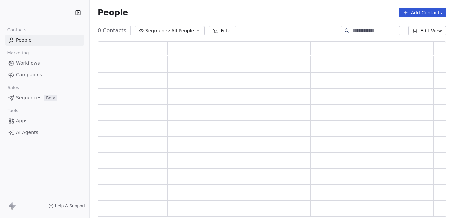  I want to click on span: Sales, so click(13, 88).